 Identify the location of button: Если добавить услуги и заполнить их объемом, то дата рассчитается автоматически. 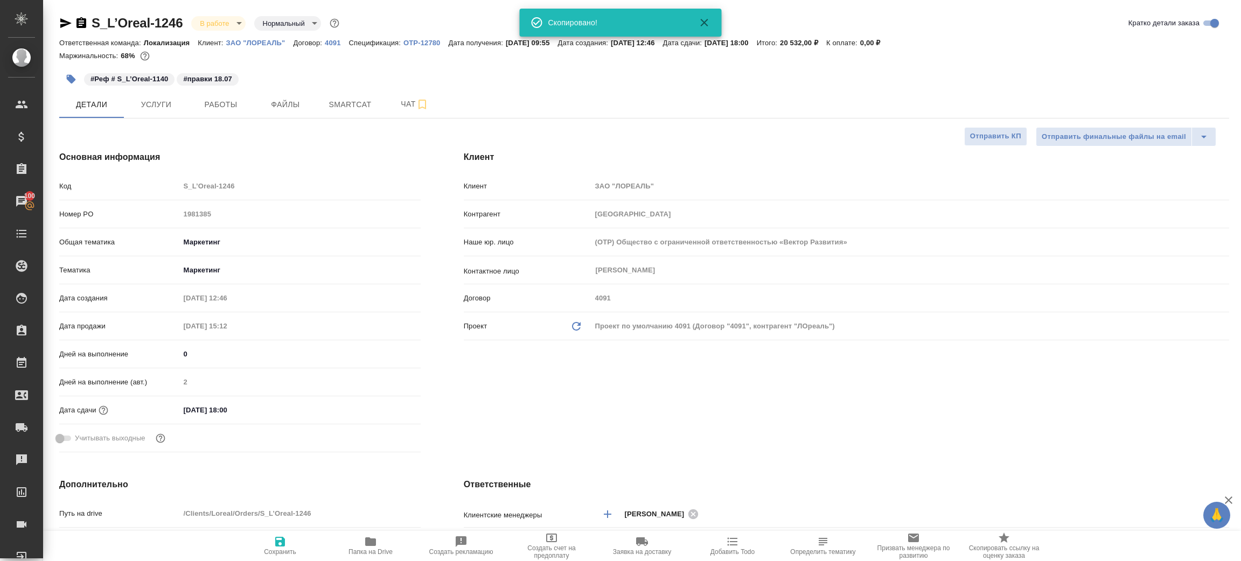
(103, 410).